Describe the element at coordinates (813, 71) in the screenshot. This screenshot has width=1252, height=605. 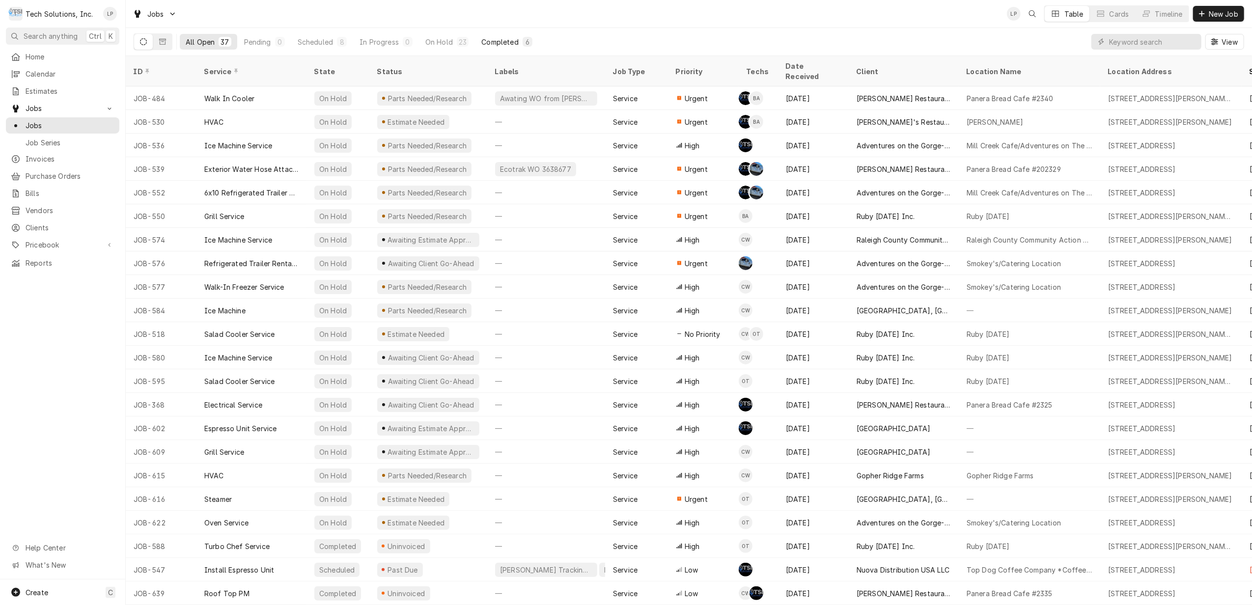
I see `div: Date Received` at that location.